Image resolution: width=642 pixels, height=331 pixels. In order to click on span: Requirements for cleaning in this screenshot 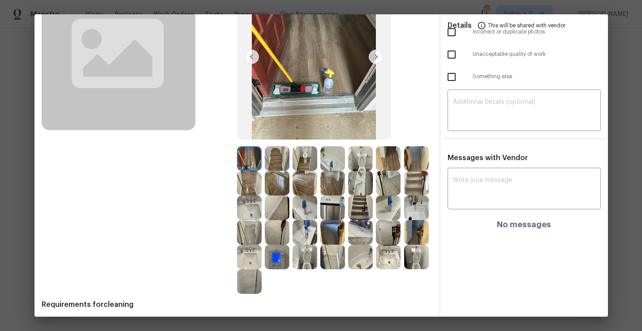, I will do `click(237, 305)`.